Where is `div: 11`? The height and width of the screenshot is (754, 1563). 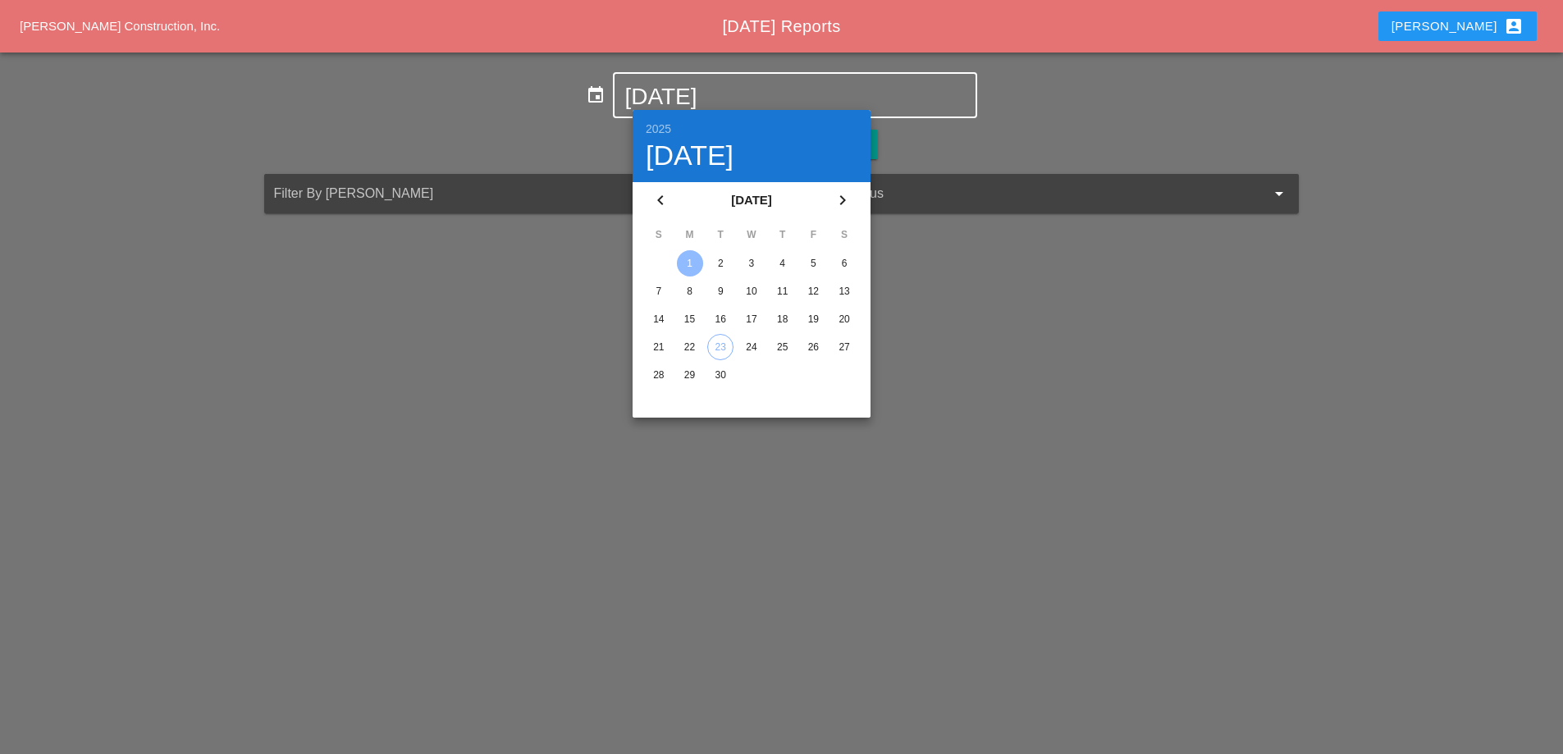 div: 11 is located at coordinates (783, 291).